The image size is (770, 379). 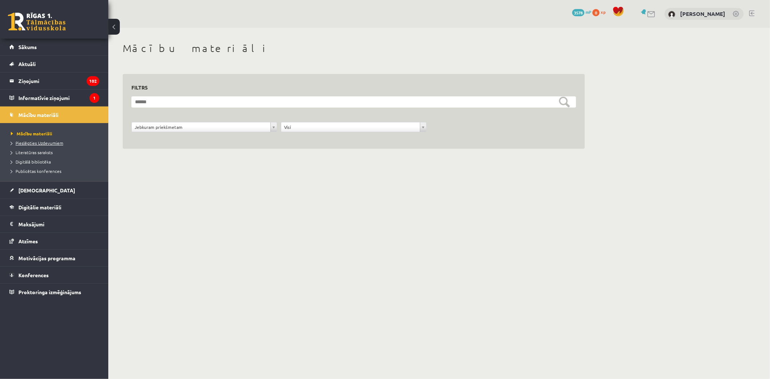 I want to click on i: 102, so click(x=93, y=81).